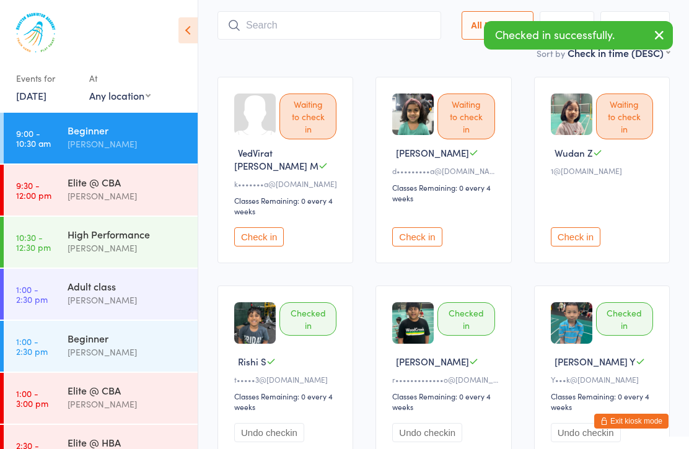  I want to click on div: At, so click(120, 78).